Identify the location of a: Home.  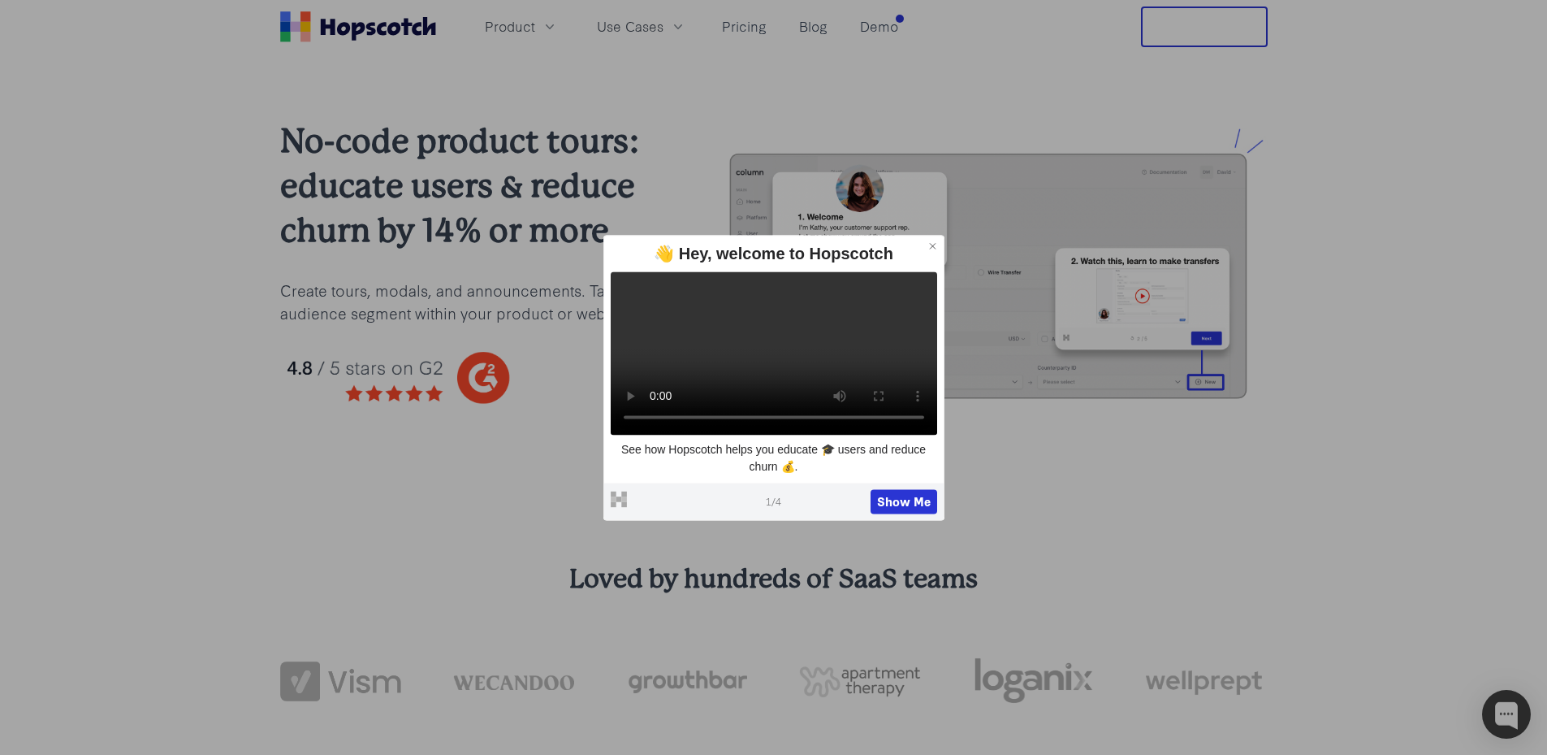
(358, 27).